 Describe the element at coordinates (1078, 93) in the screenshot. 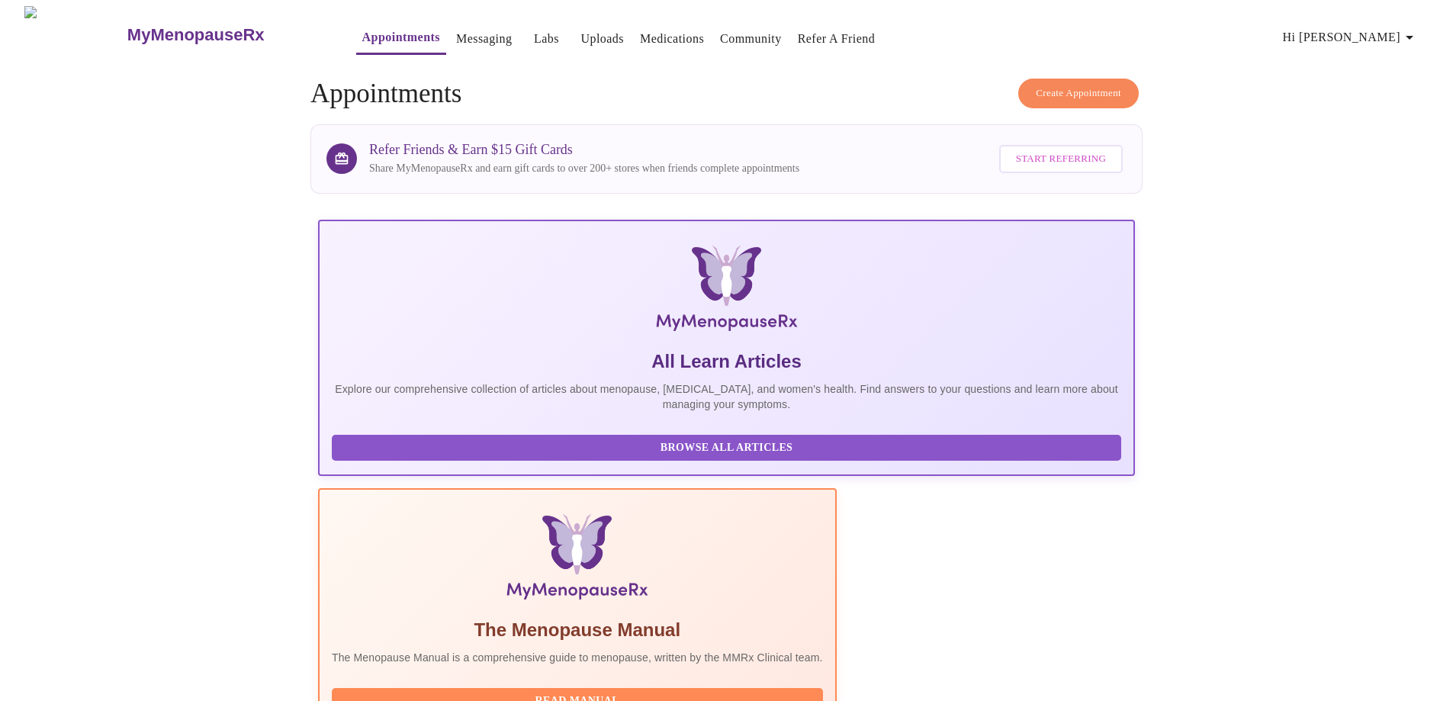

I see `button: Create Appointment` at that location.